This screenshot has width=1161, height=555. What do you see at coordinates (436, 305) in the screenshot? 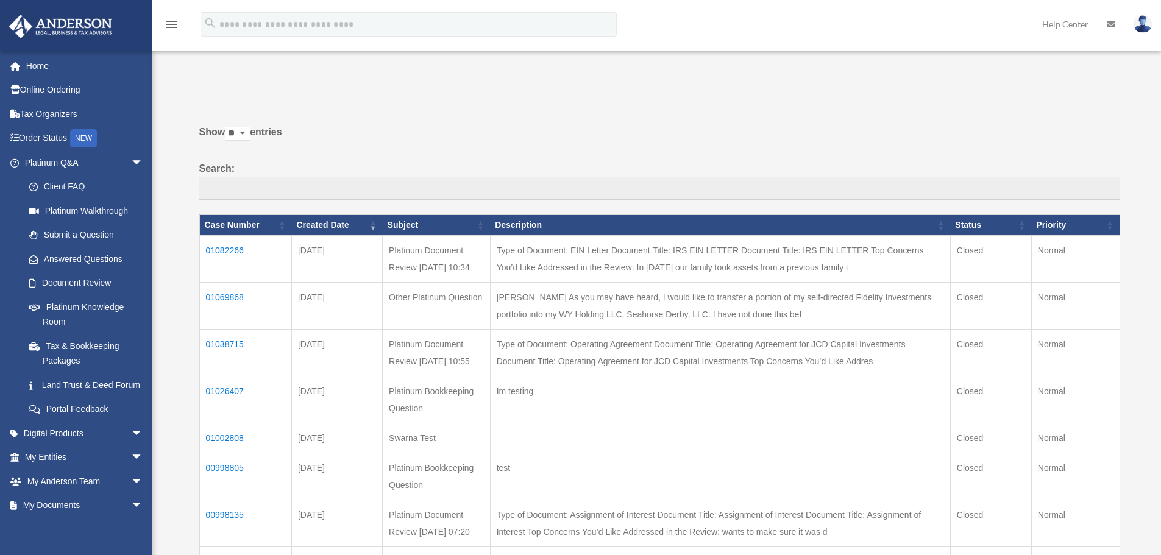
I see `td: Other Platinum Question` at bounding box center [436, 305].